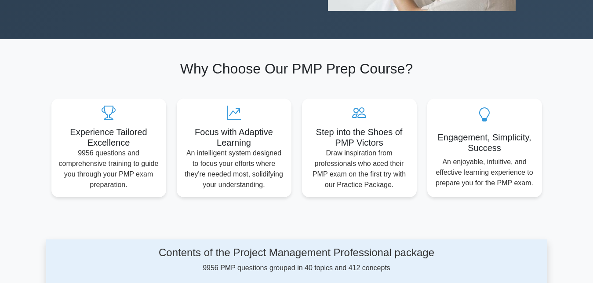  I want to click on h5: Focus with Adaptive Learning, so click(234, 137).